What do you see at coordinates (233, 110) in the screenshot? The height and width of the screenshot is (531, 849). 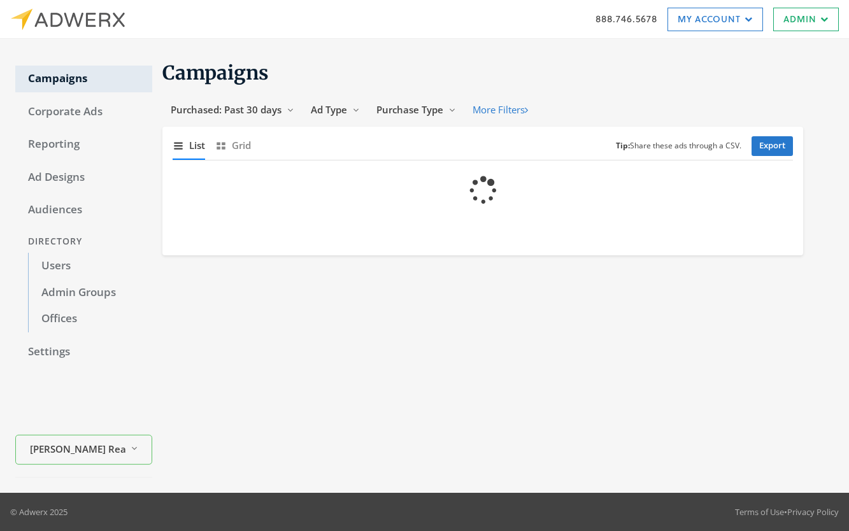 I see `button: Purchased: Past 30 days` at bounding box center [233, 110].